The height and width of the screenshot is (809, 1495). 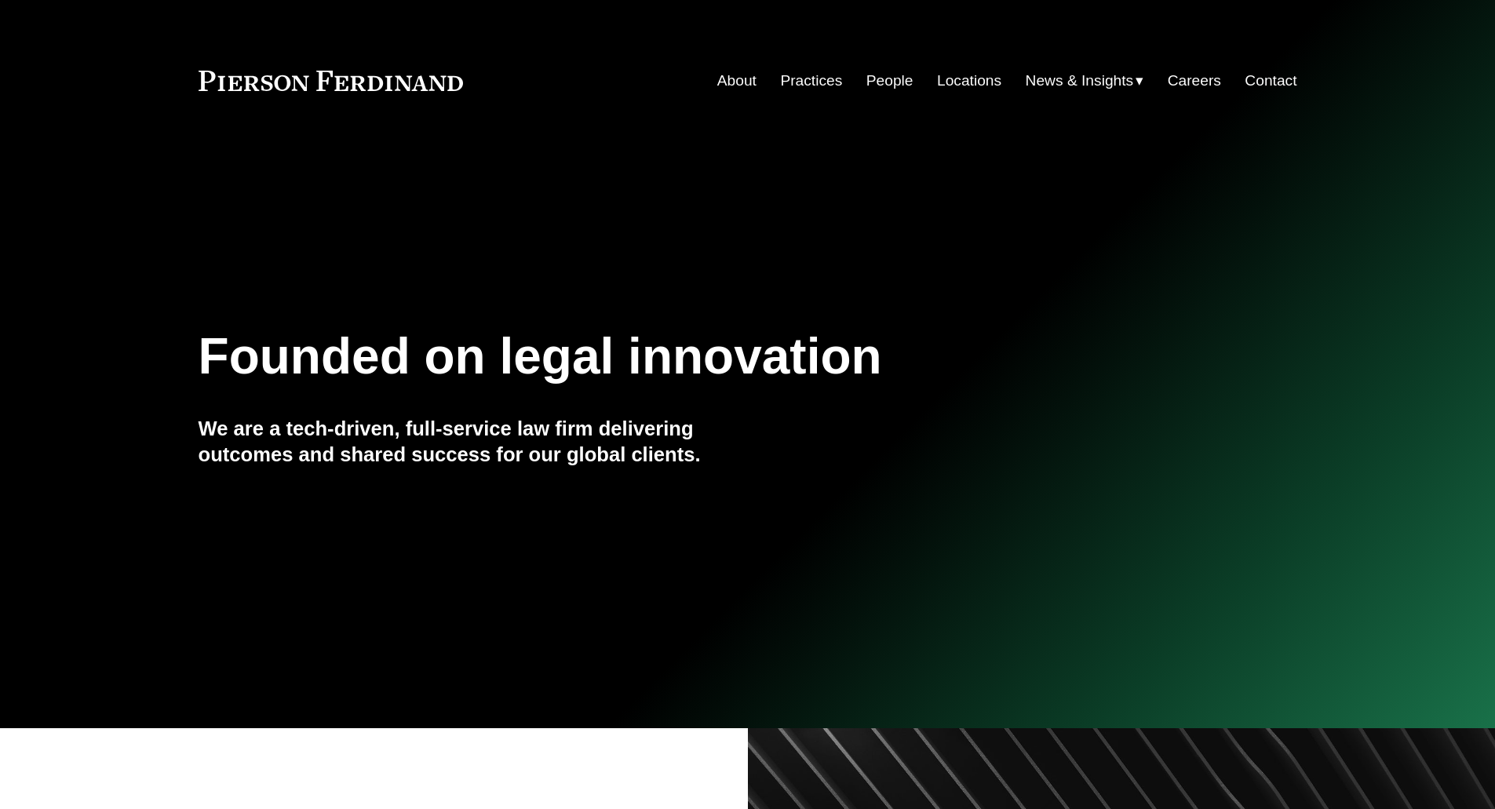 What do you see at coordinates (1271, 81) in the screenshot?
I see `a: Contact` at bounding box center [1271, 81].